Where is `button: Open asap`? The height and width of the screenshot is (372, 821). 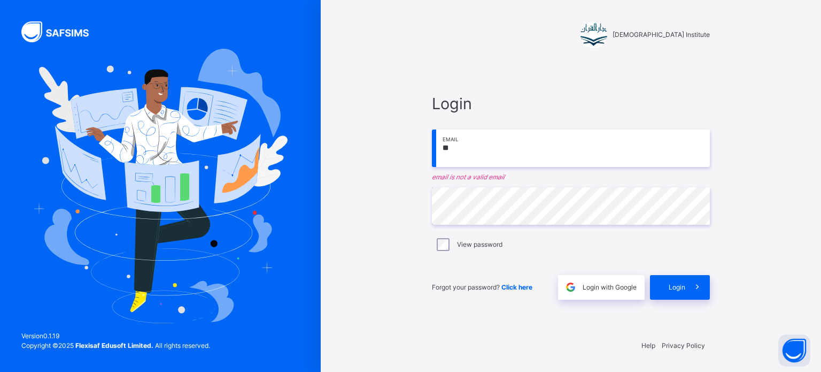 button: Open asap is located at coordinates (795, 350).